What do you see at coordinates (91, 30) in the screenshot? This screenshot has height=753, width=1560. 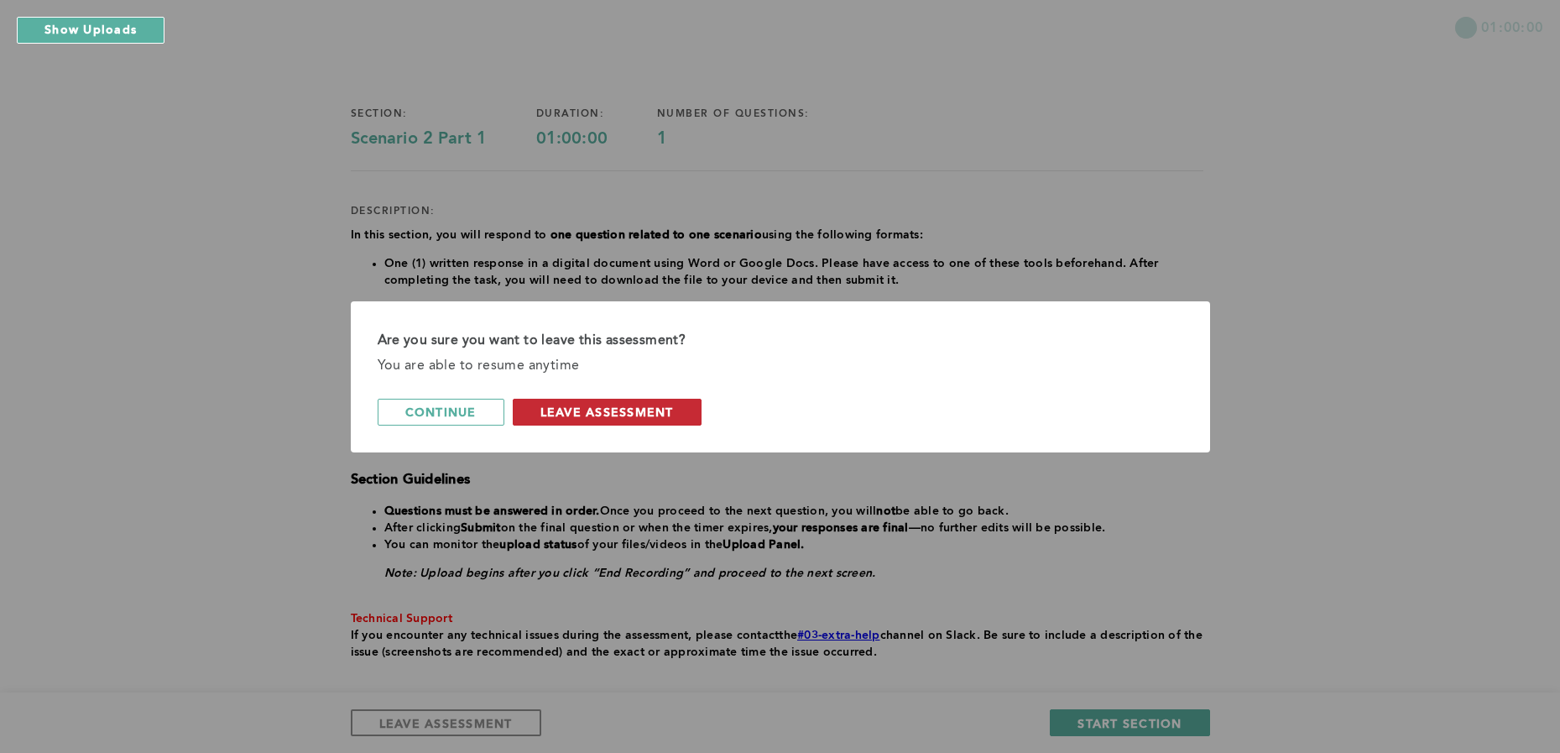 I see `button: Show Uploads` at bounding box center [91, 30].